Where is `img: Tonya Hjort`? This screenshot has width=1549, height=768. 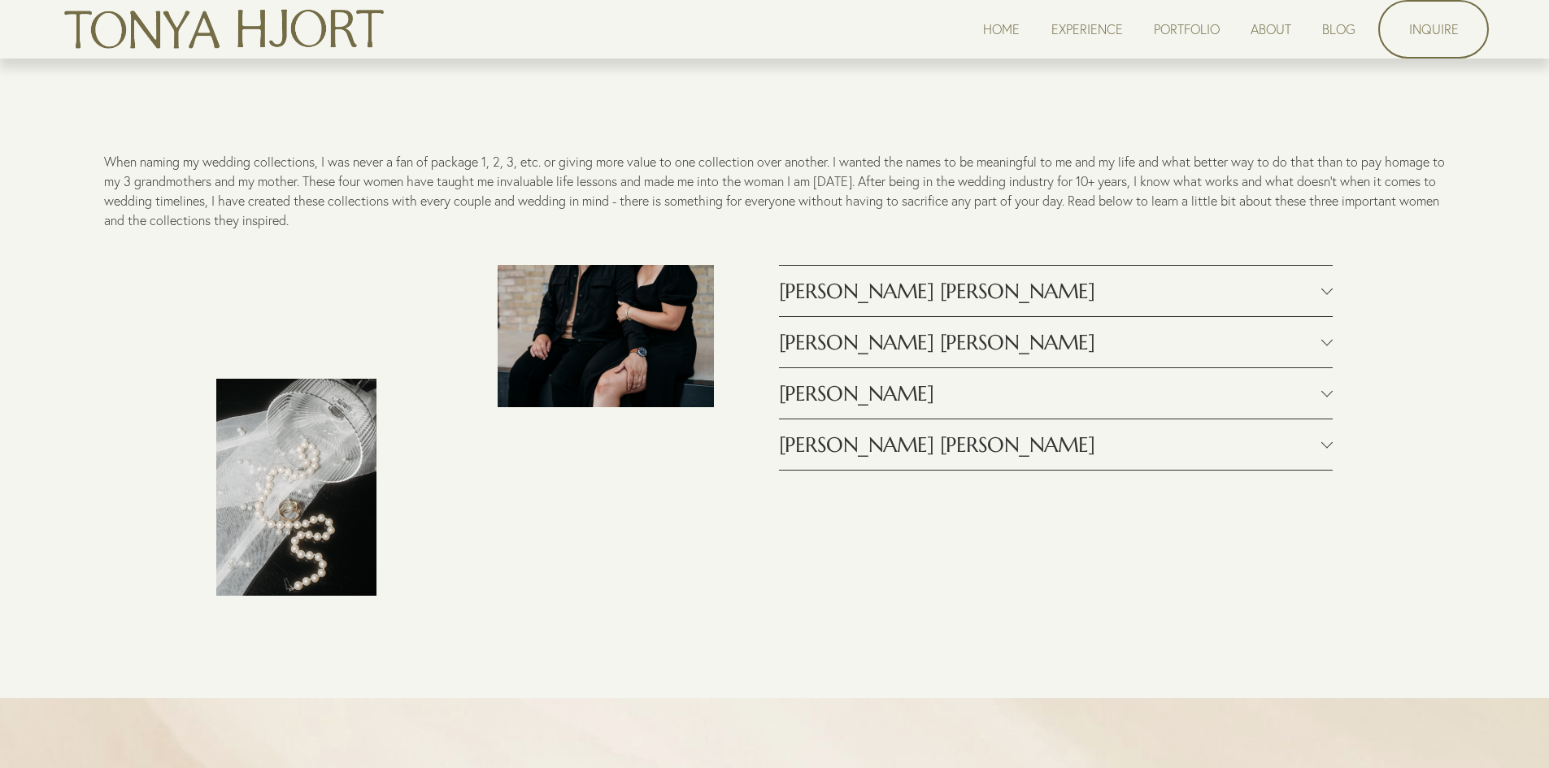 img: Tonya Hjort is located at coordinates (224, 29).